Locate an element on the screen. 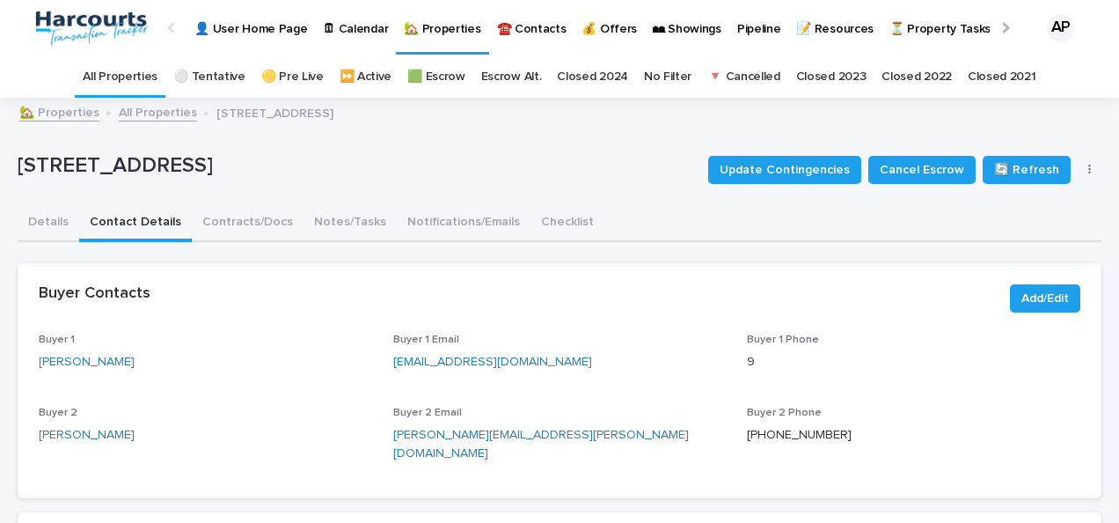  a: Closed 2024 is located at coordinates (592, 77).